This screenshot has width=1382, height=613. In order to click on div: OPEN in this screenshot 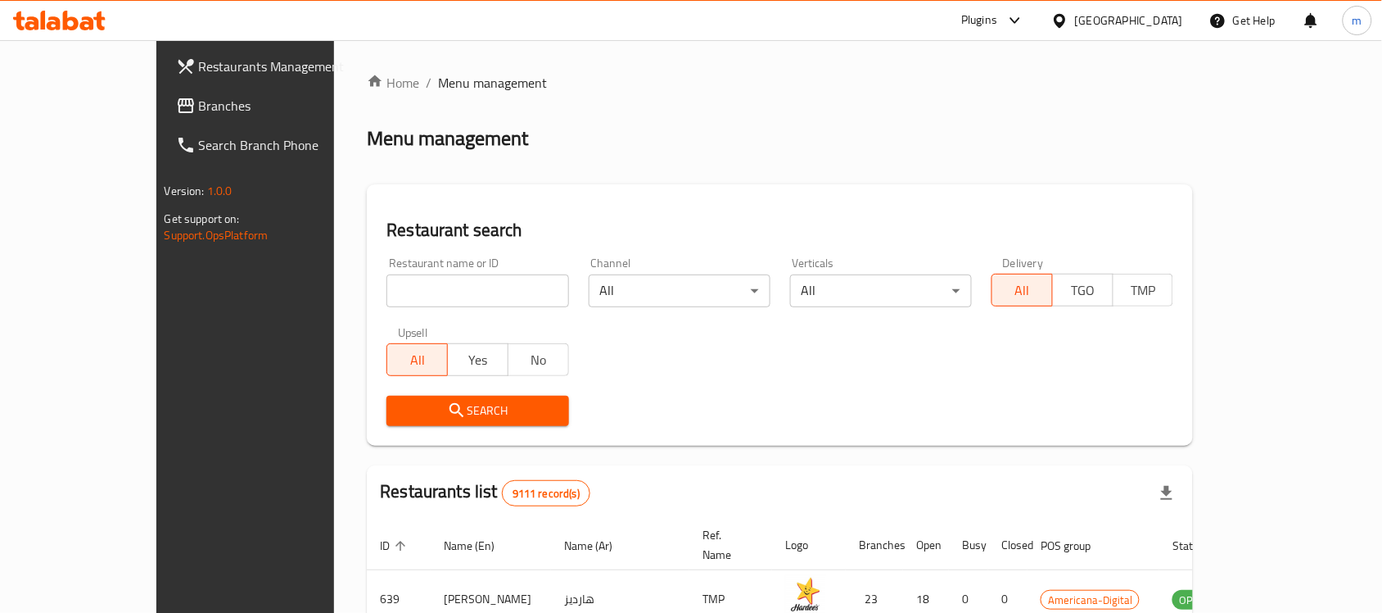, I will do `click(1192, 599)`.